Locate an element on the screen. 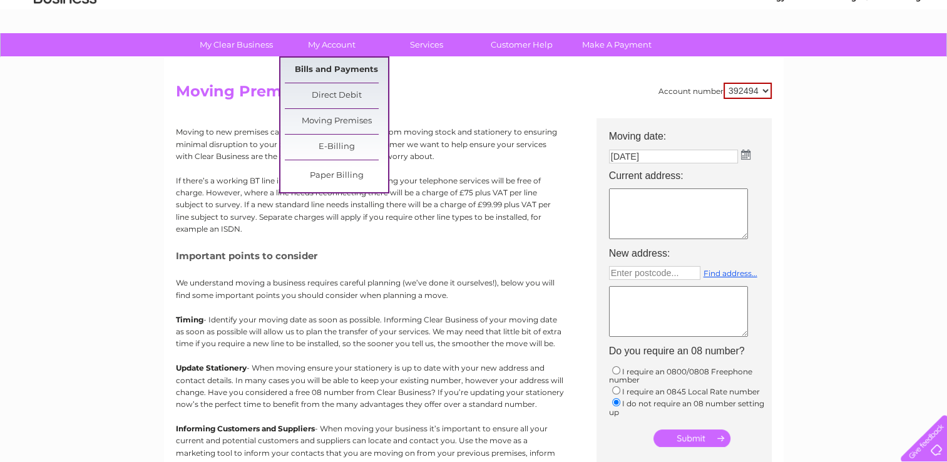  td: I require an 0800/0808 Freephone number I require an 0845 Local Rate number I do not require an 0... is located at coordinates (690, 391).